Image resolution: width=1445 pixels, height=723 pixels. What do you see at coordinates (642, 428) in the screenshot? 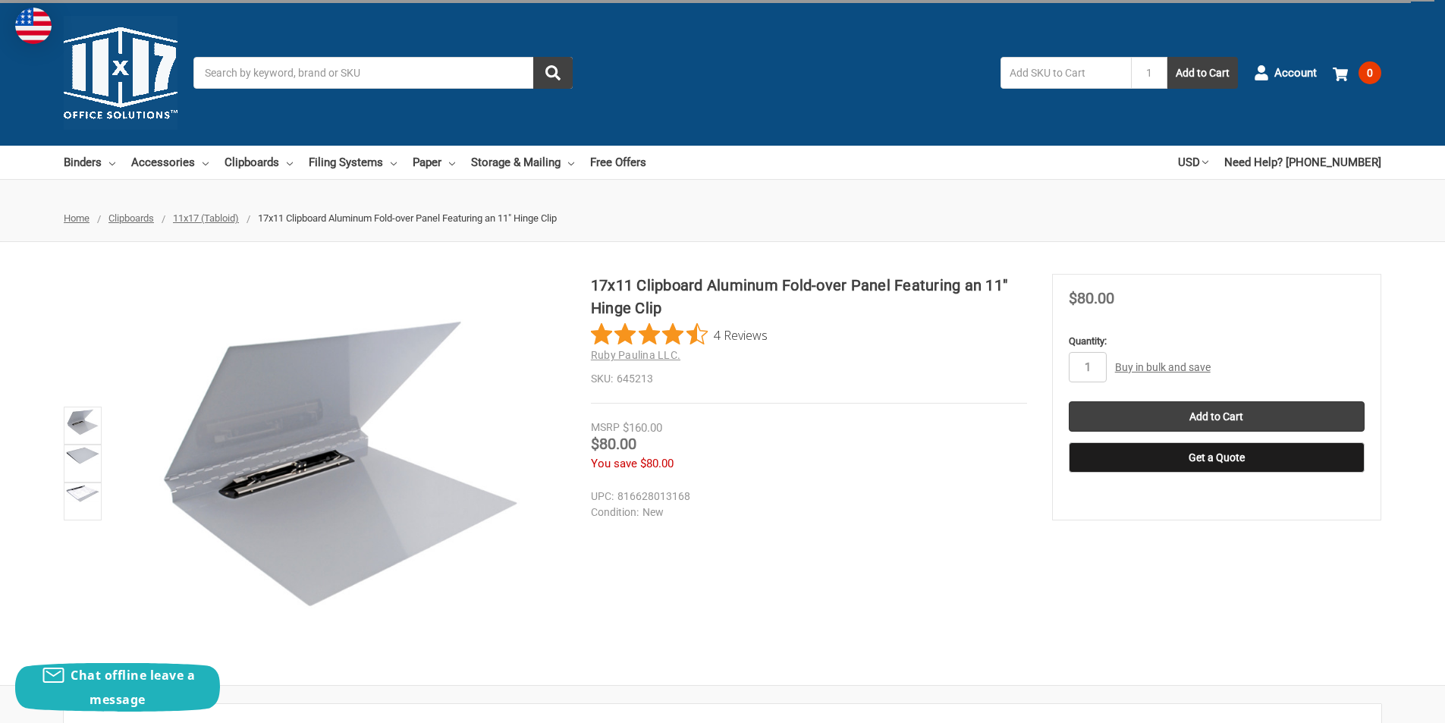
I see `span: $160.00` at bounding box center [642, 428].